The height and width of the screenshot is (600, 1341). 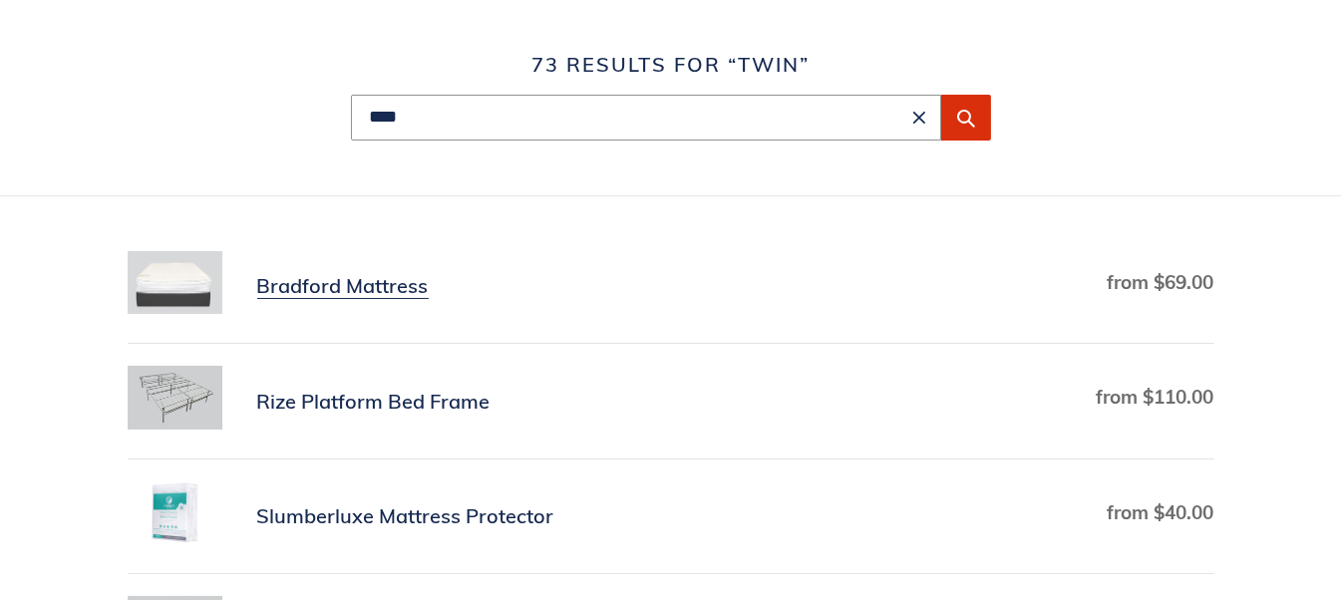 What do you see at coordinates (671, 401) in the screenshot?
I see `a: Rize Platform Bed Frame` at bounding box center [671, 401].